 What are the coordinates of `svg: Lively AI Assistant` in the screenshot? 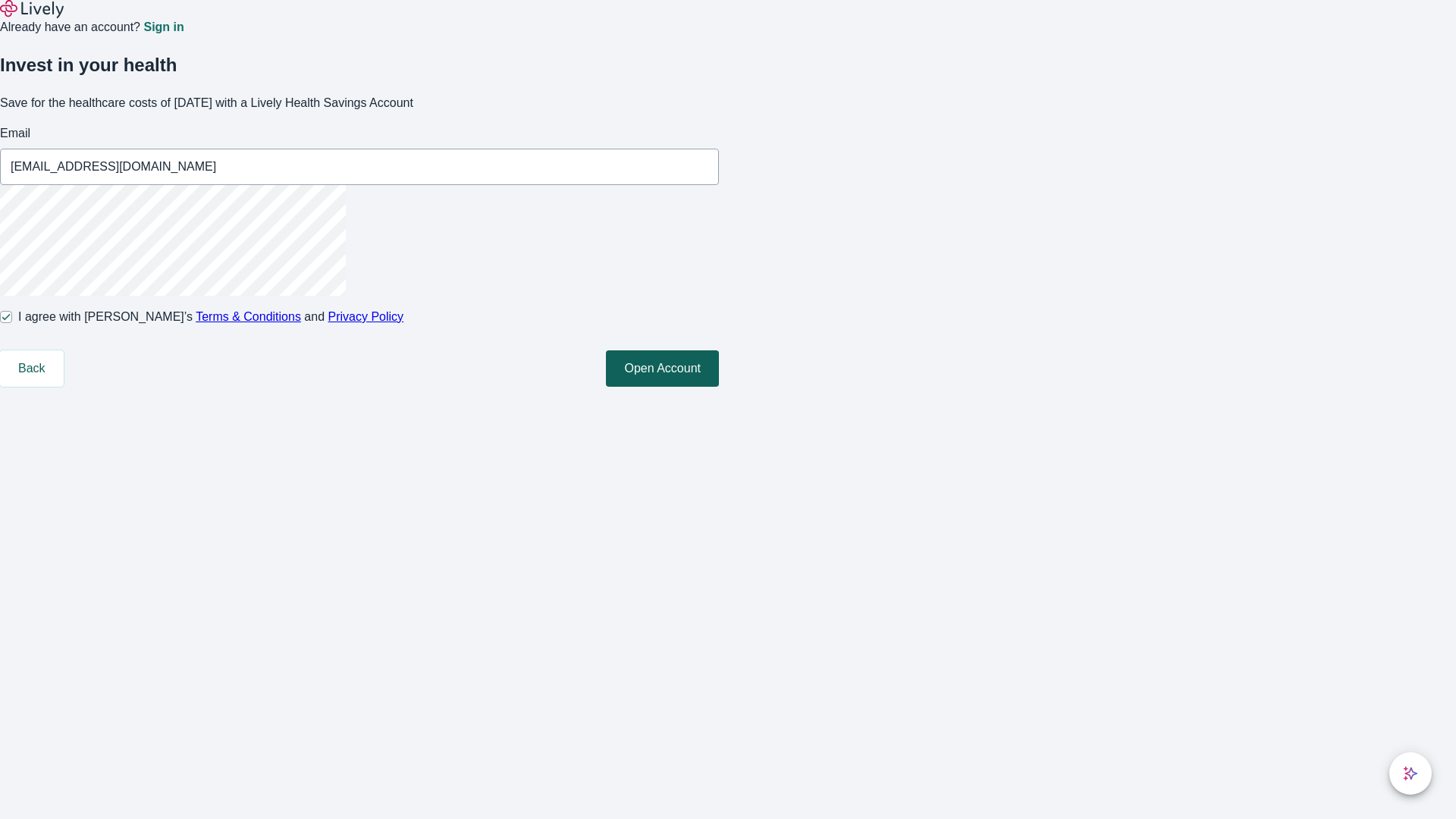 It's located at (1411, 773).